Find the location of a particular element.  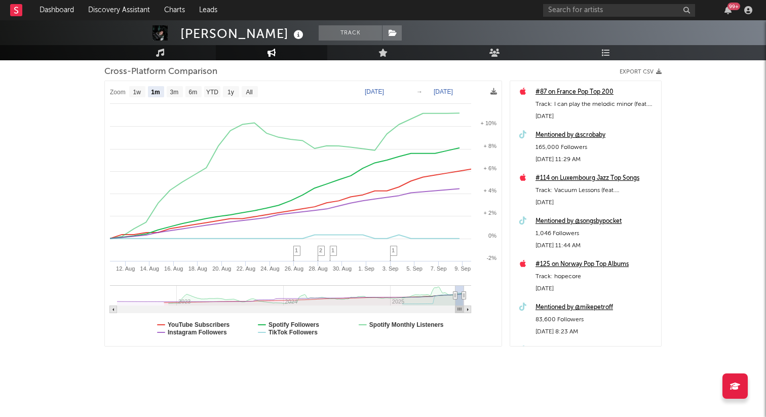

text: 5. Sep is located at coordinates (414, 268).